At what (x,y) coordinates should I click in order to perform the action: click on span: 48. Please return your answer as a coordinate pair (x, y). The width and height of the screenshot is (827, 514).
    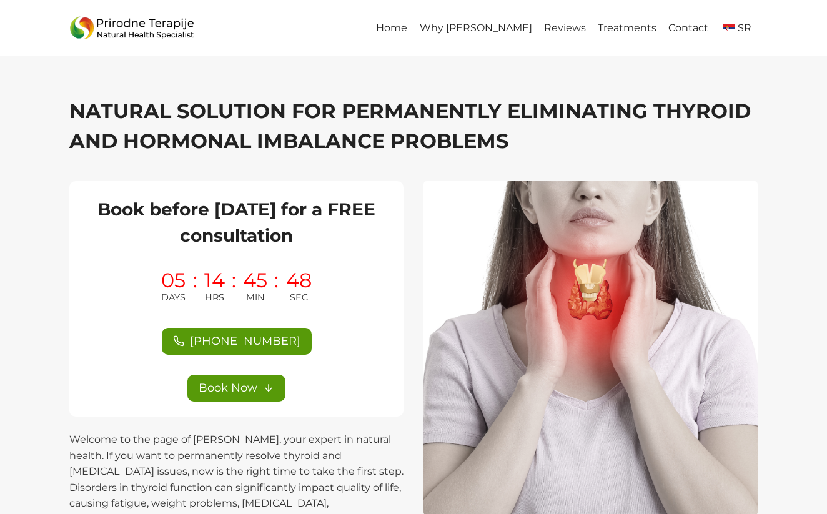
    Looking at the image, I should click on (299, 281).